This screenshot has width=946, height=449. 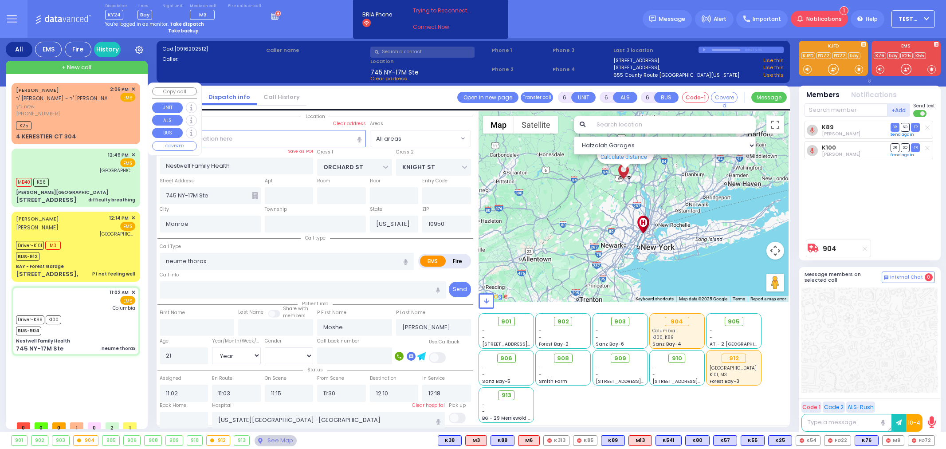 I want to click on label: Assigned, so click(x=170, y=378).